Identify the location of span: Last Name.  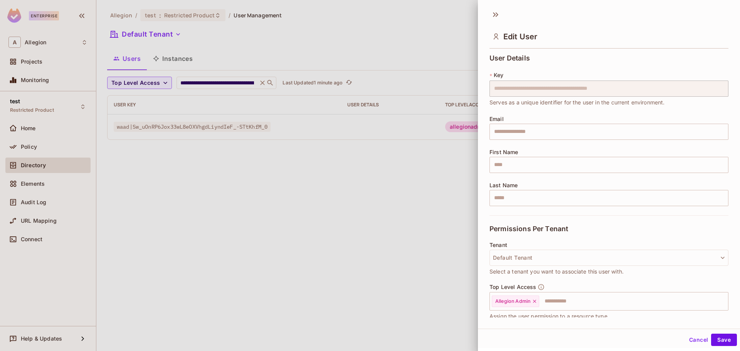
(504, 185).